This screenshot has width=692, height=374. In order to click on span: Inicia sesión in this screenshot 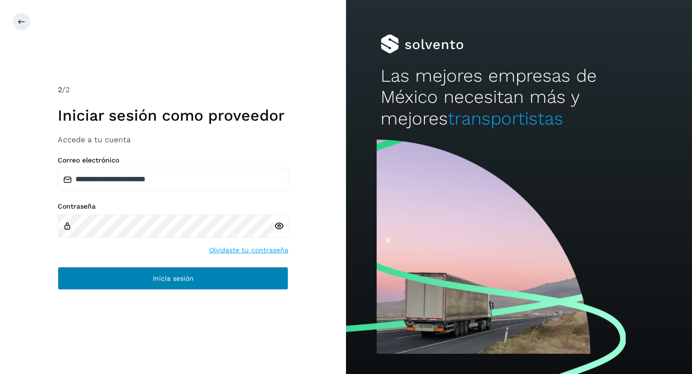, I will do `click(173, 278)`.